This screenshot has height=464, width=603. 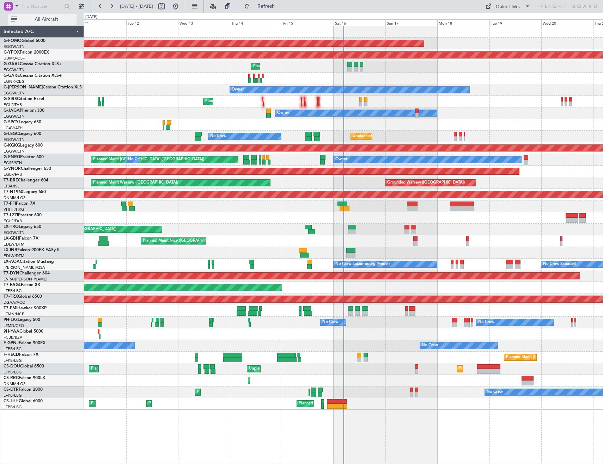 What do you see at coordinates (22, 285) in the screenshot?
I see `a: T7-EAGLFalcon 8X` at bounding box center [22, 285].